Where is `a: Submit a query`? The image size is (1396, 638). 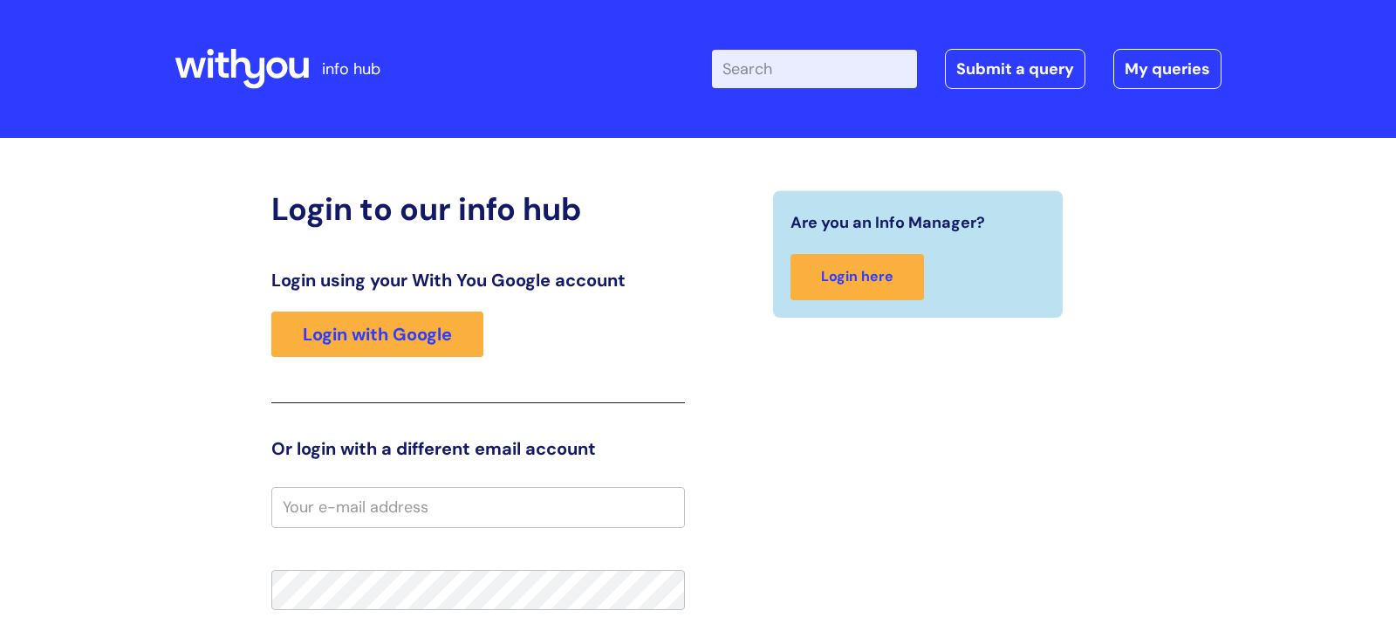 a: Submit a query is located at coordinates (1015, 69).